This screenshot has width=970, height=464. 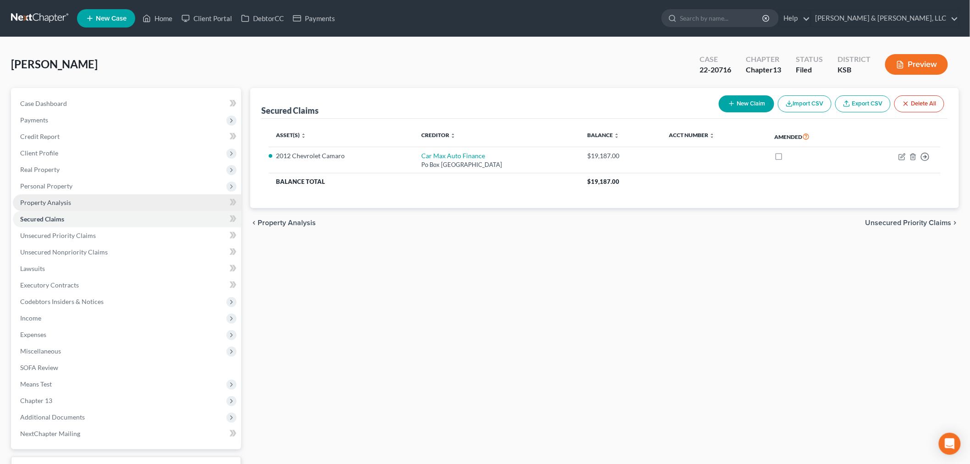 What do you see at coordinates (811, 137) in the screenshot?
I see `th: Amended` at bounding box center [811, 137].